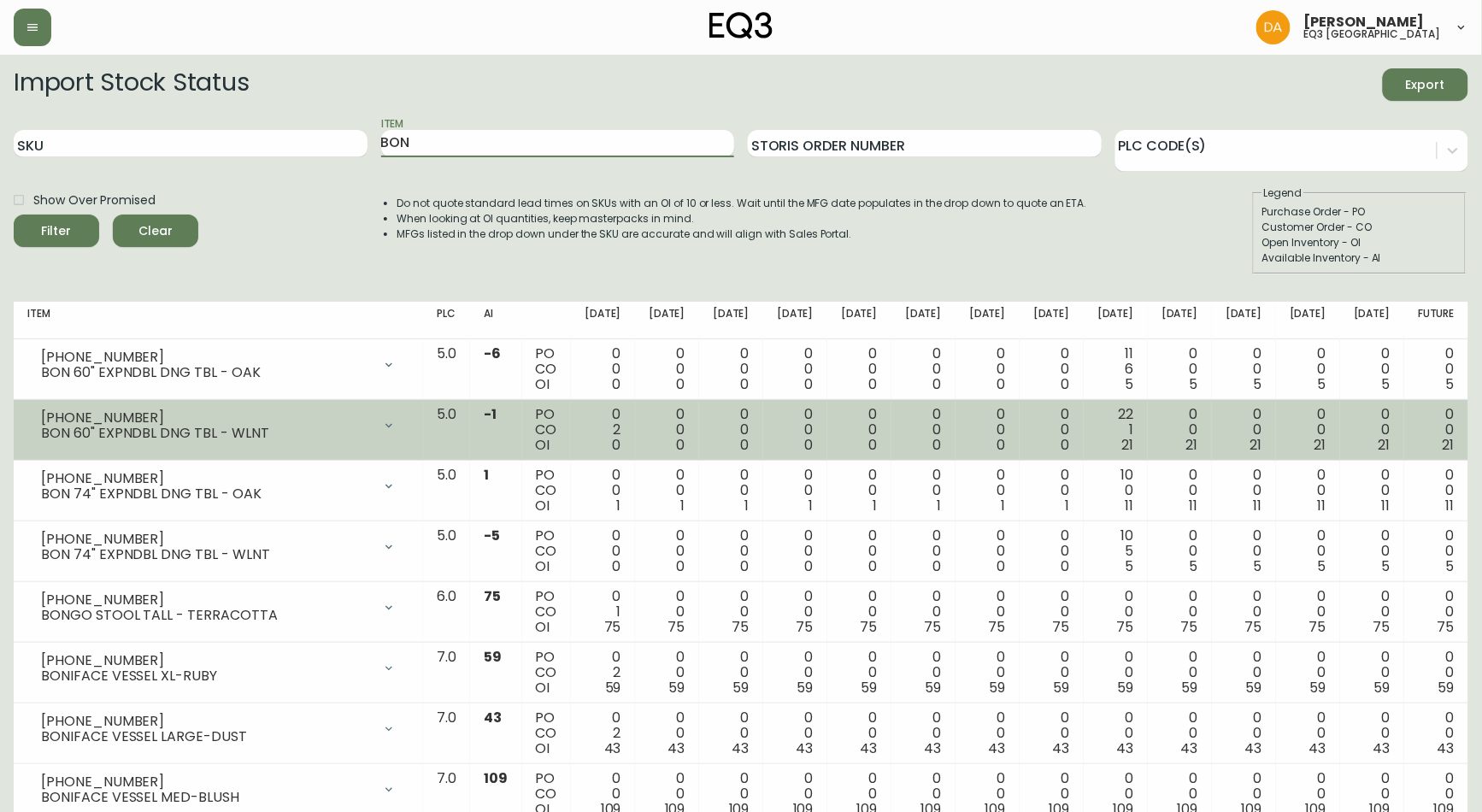 This screenshot has height=812, width=1482. What do you see at coordinates (492, 535) in the screenshot?
I see `span: -5` at bounding box center [492, 535].